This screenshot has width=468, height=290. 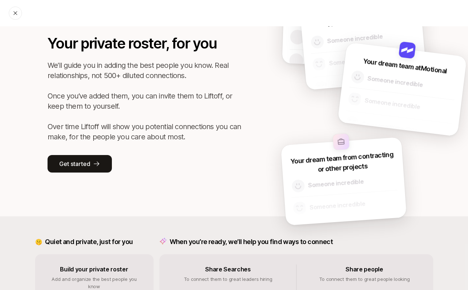 I want to click on img: other-company-logo.svg, so click(x=340, y=142).